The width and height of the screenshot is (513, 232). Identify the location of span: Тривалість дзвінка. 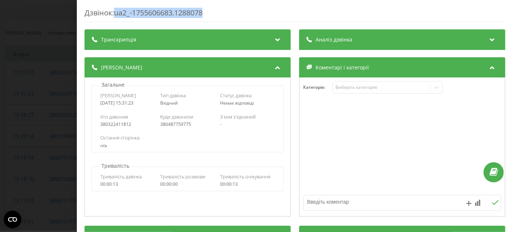
(121, 177).